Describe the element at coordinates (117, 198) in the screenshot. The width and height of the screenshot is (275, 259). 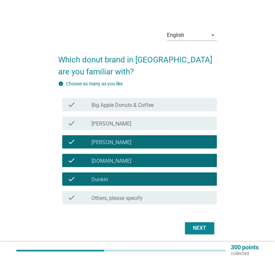
I see `label: Others, please specify` at that location.